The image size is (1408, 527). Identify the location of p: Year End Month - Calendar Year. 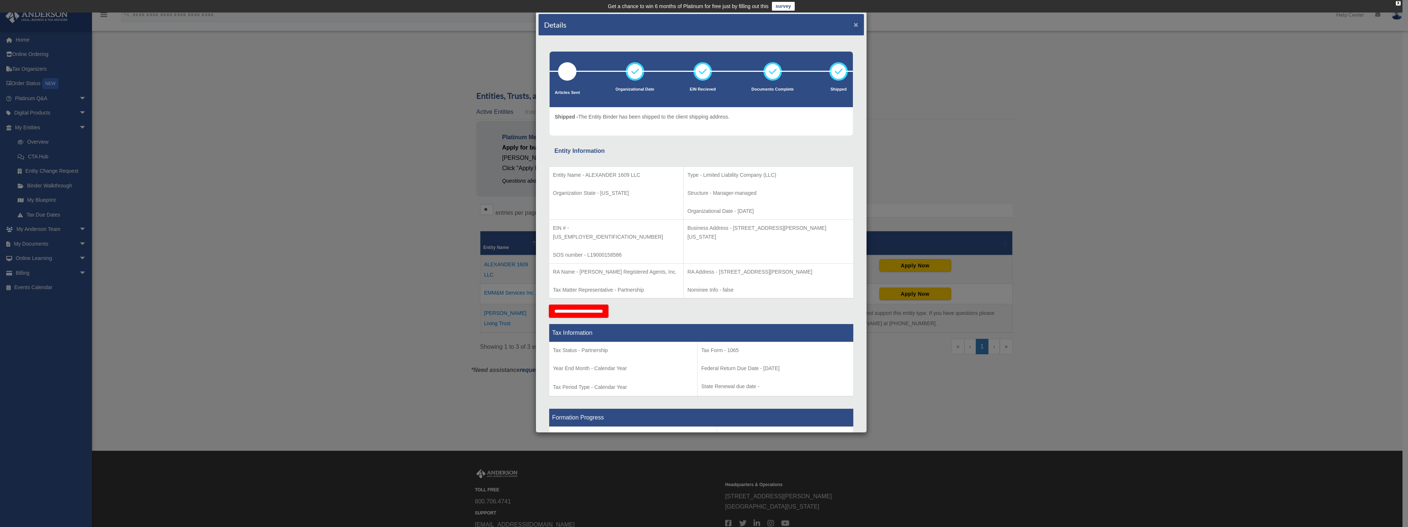
(623, 368).